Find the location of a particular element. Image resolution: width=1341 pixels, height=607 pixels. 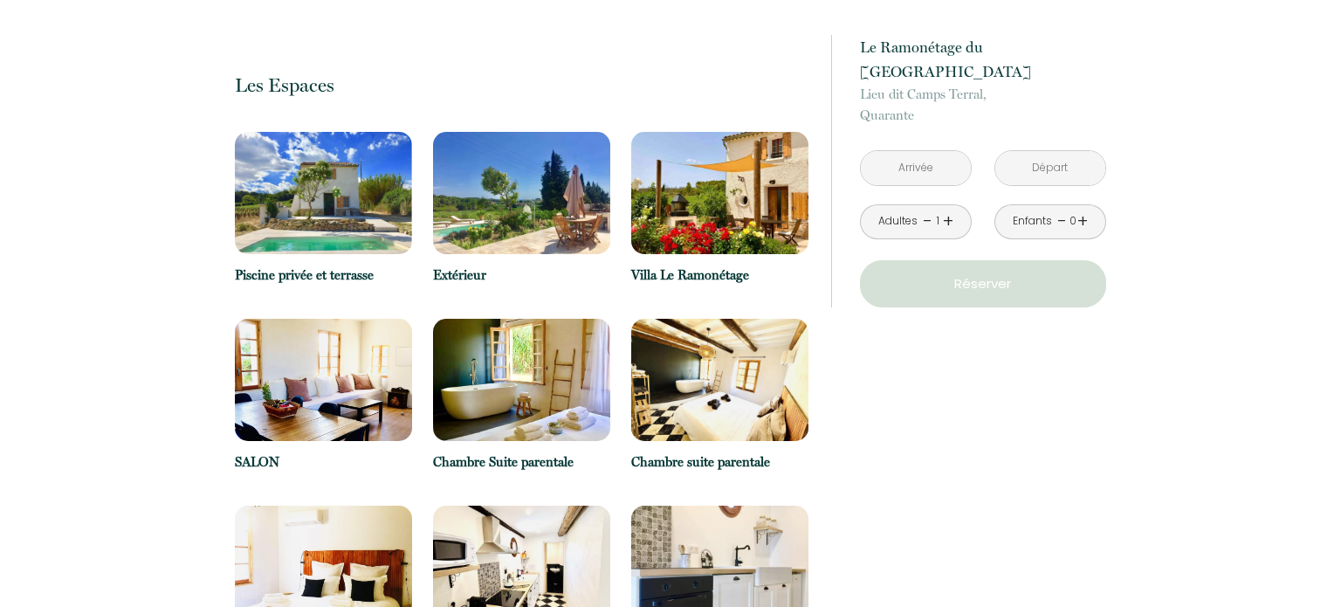

p: Chambre suite parentale is located at coordinates (719, 462).